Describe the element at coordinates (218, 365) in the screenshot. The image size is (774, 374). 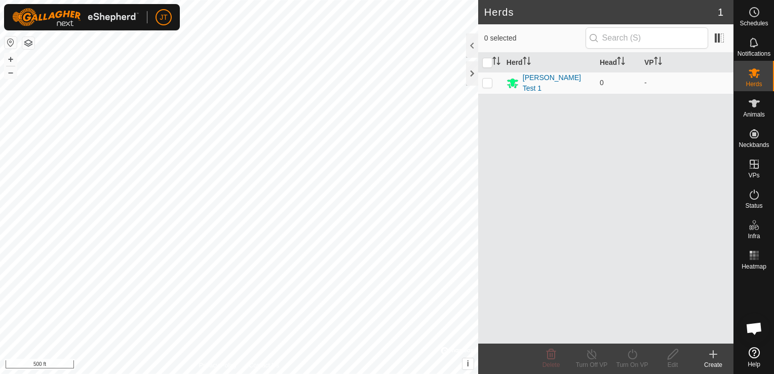
I see `a: Privacy Policy` at that location.